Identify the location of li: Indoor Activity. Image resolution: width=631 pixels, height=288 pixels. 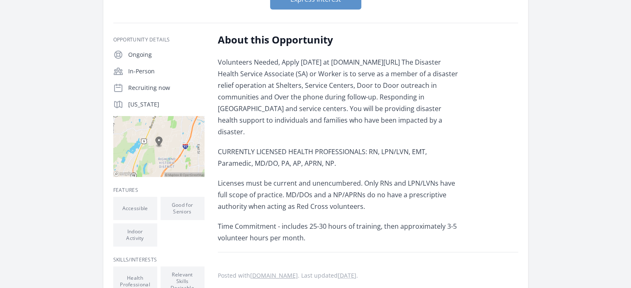
(135, 235).